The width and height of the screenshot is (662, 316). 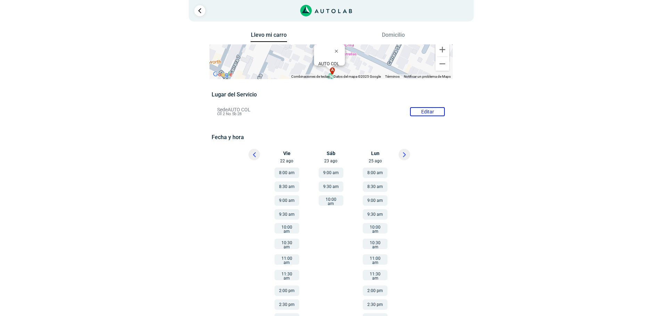 What do you see at coordinates (393, 36) in the screenshot?
I see `button: Domicilio` at bounding box center [393, 36].